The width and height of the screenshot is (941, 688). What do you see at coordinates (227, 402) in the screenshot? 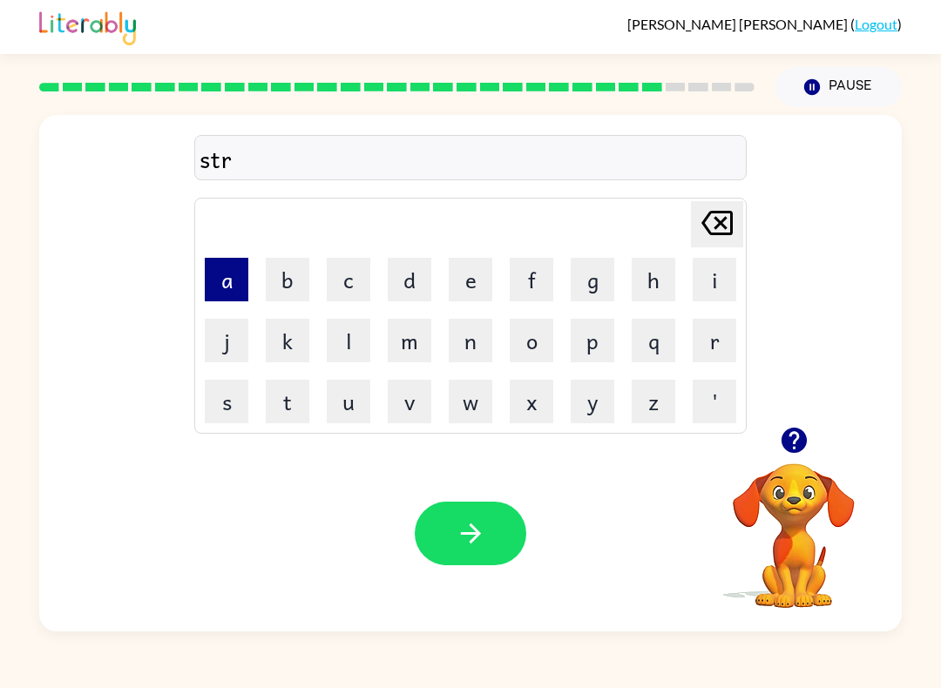
I see `button: s` at bounding box center [227, 402].